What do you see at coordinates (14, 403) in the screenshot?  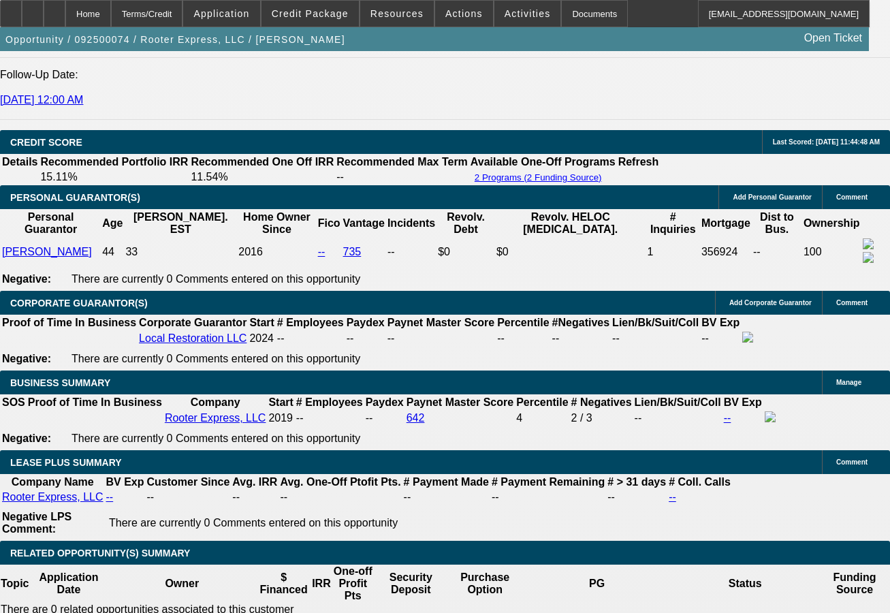 I see `th: SOS` at bounding box center [14, 403].